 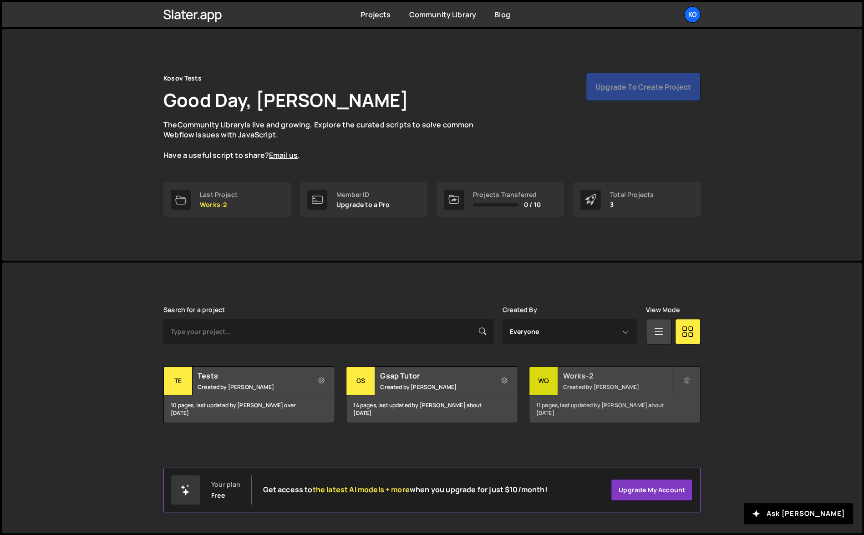 I want to click on label: Search for a project, so click(x=194, y=310).